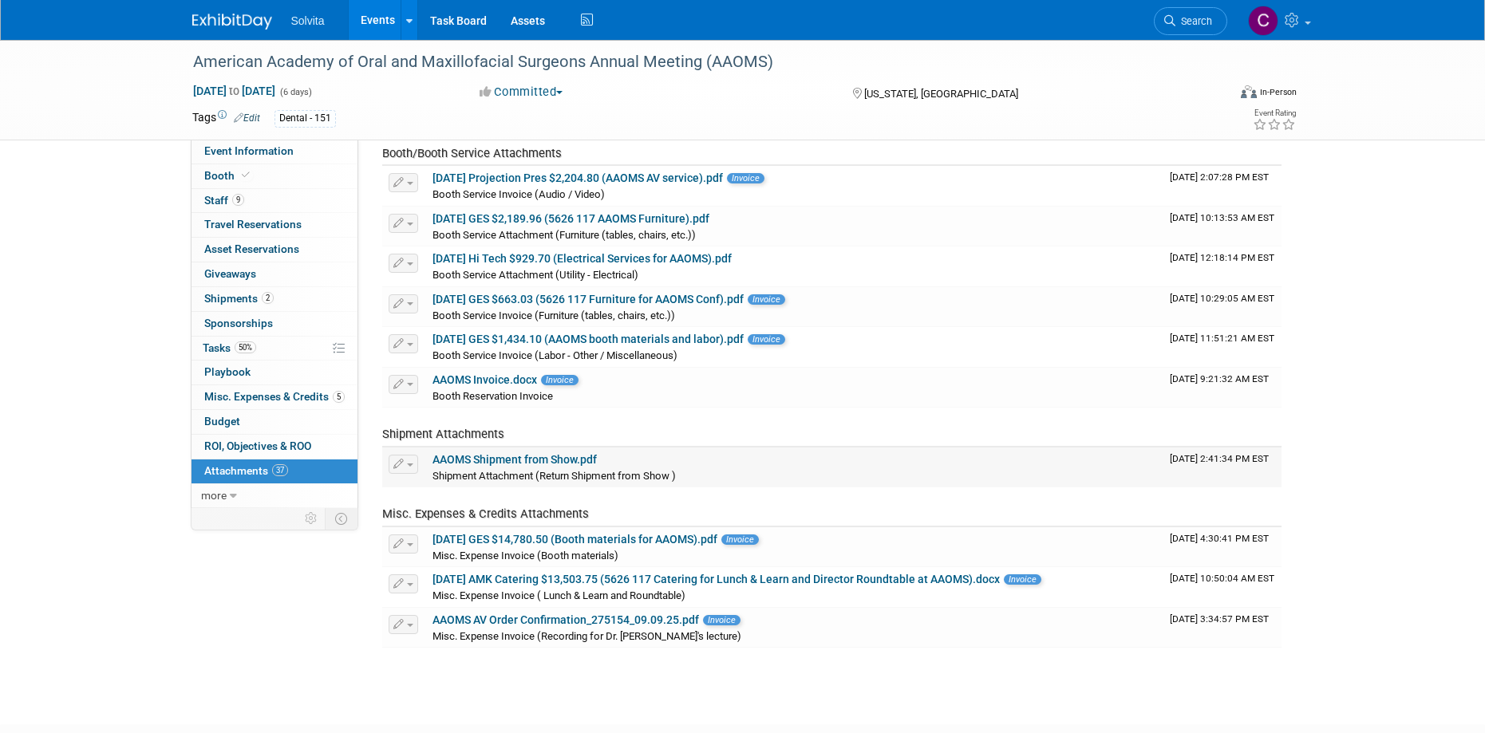 The height and width of the screenshot is (733, 1485). I want to click on td: Personalize Event Tab Strip, so click(311, 519).